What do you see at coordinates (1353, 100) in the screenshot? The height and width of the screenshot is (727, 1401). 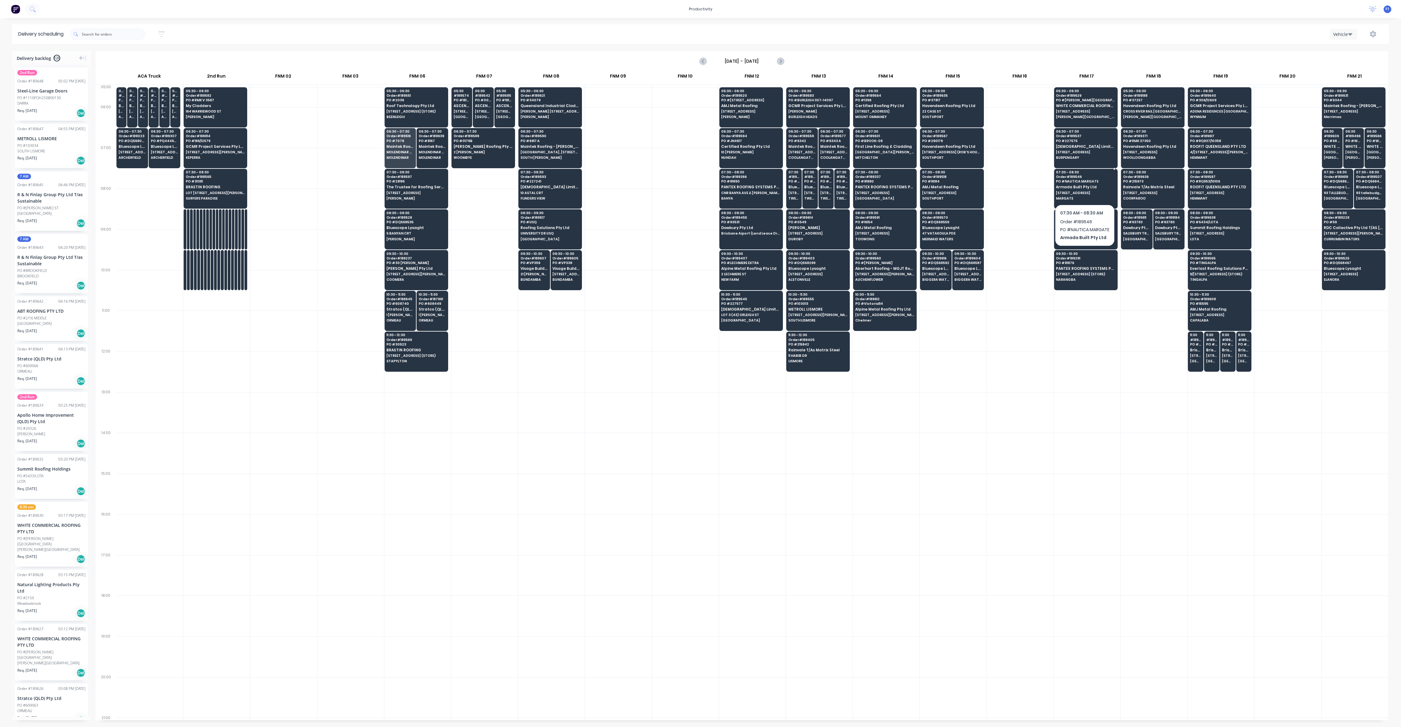 I see `span: PO # 6344` at bounding box center [1353, 100].